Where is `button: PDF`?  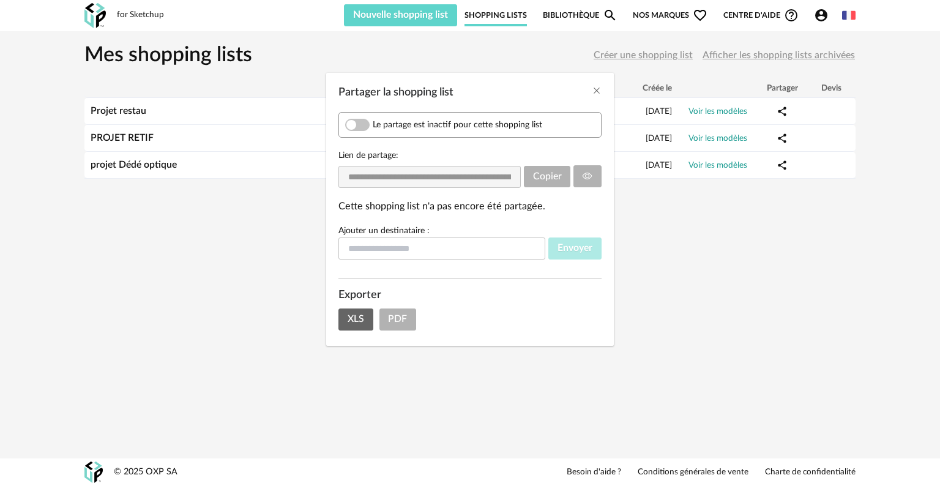
button: PDF is located at coordinates (398, 319).